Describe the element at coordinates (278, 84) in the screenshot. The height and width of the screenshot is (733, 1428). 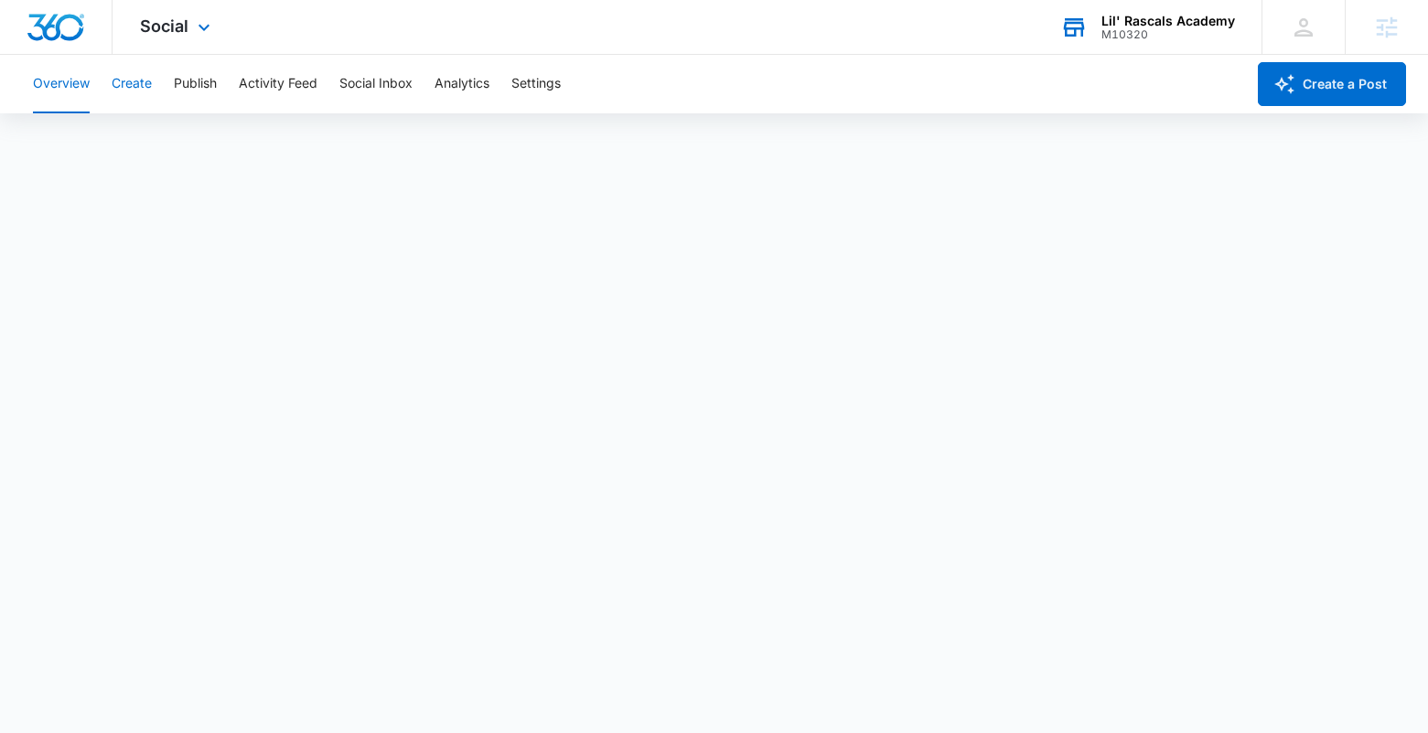
I see `button: Activity Feed` at that location.